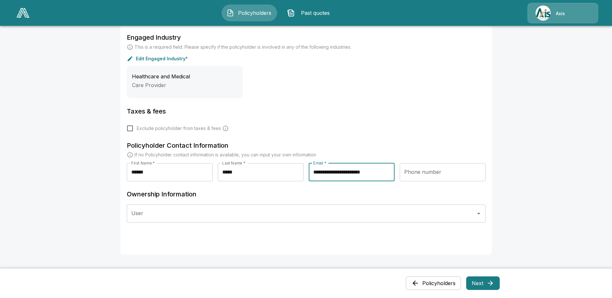 The width and height of the screenshot is (612, 298). Describe the element at coordinates (306, 37) in the screenshot. I see `h6: Engaged Industry` at that location.